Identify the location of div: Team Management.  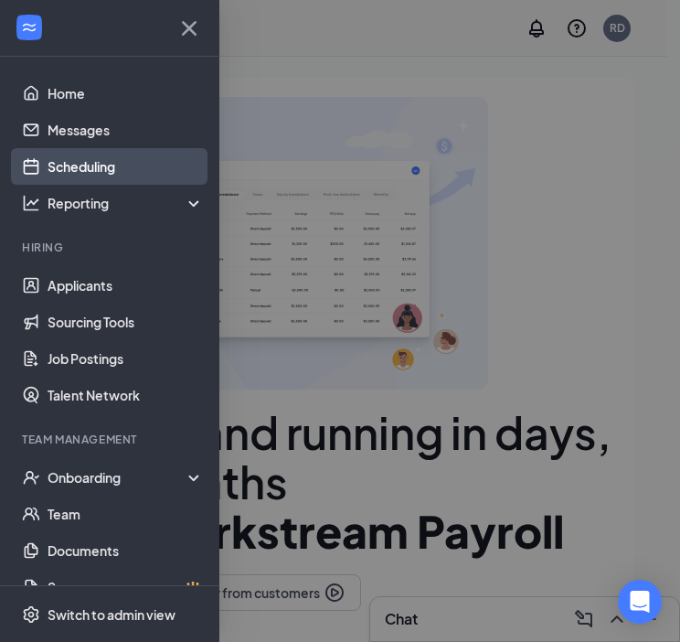
(111, 439).